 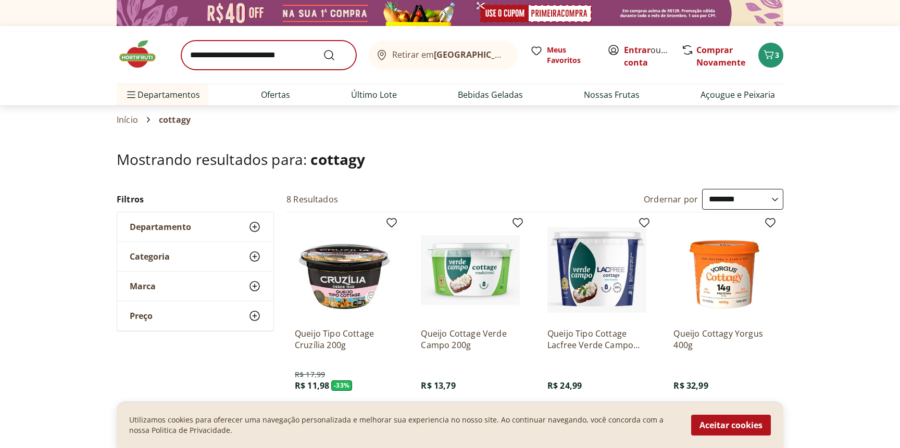 What do you see at coordinates (470, 340) in the screenshot?
I see `a: Queijo Cottage Verde Campo 200g` at bounding box center [470, 340].